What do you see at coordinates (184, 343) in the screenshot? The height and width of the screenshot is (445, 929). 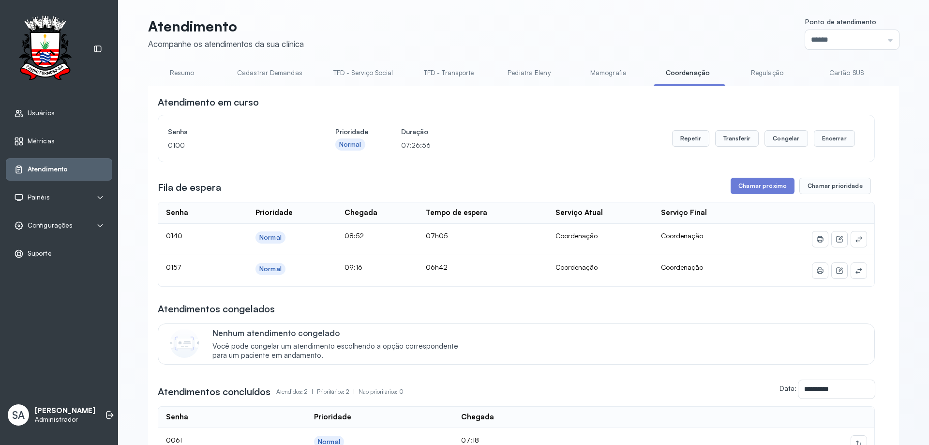 I see `img: Imagem de CalloutCard` at bounding box center [184, 343].